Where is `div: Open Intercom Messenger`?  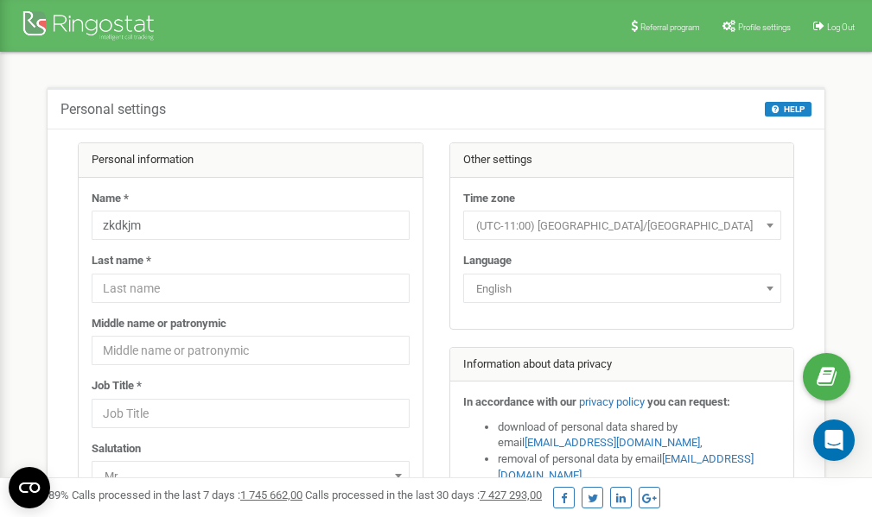
div: Open Intercom Messenger is located at coordinates (834, 441).